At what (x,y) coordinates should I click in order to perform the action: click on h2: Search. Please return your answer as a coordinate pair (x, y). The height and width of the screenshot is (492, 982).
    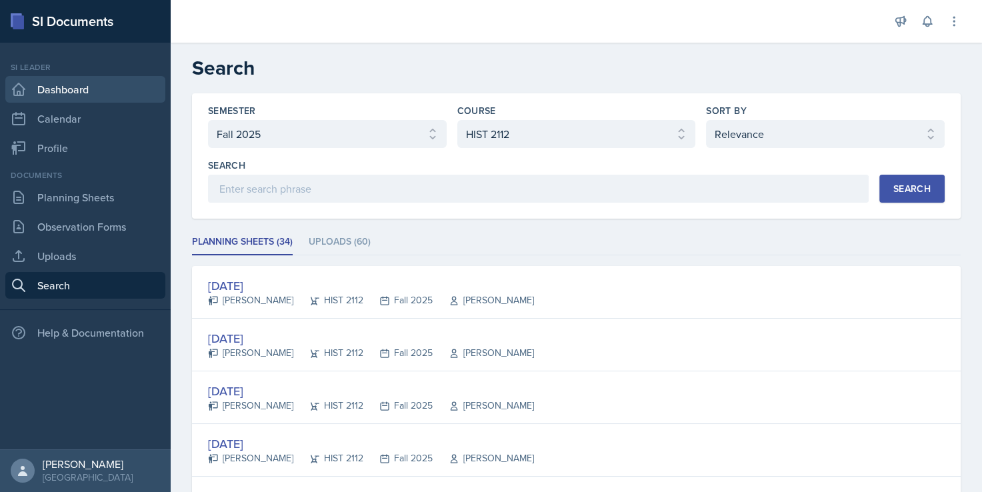
    Looking at the image, I should click on (576, 68).